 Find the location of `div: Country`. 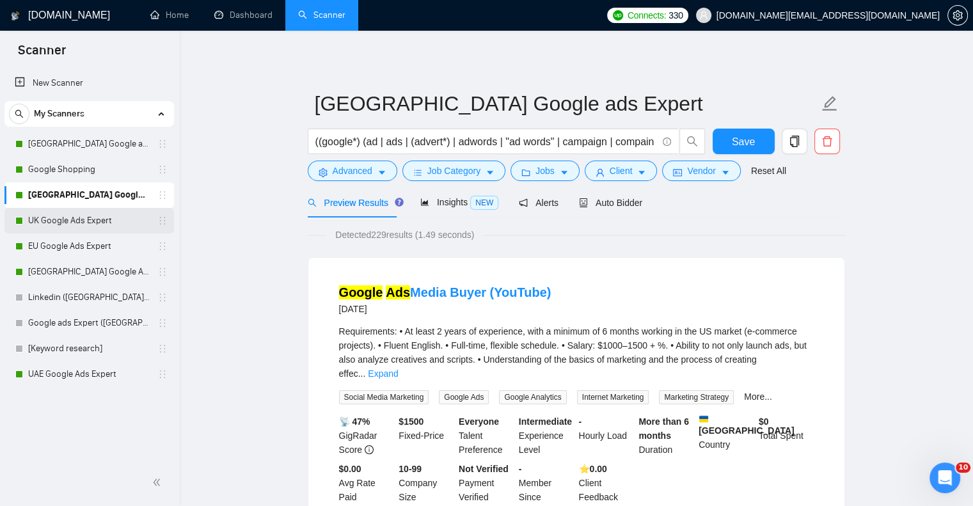

div: Country is located at coordinates (726, 435).